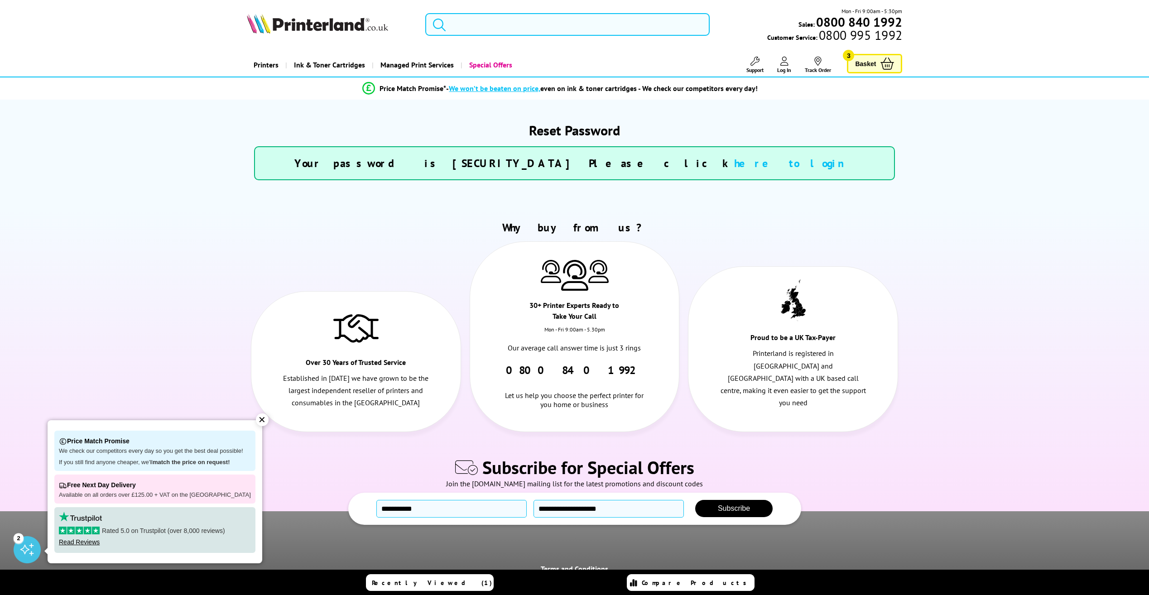 The image size is (1149, 595). What do you see at coordinates (574, 313) in the screenshot?
I see `div: 30+ Printer Experts Ready to Take Your Call` at bounding box center [574, 313].